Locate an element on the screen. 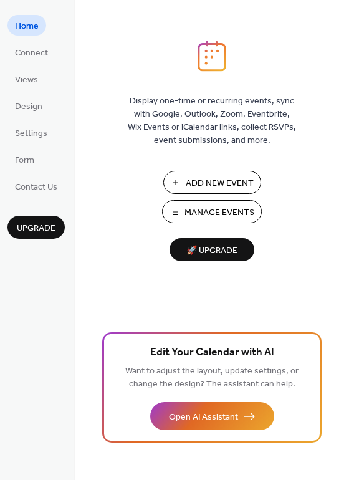 The height and width of the screenshot is (480, 349). span: Settings is located at coordinates (31, 133).